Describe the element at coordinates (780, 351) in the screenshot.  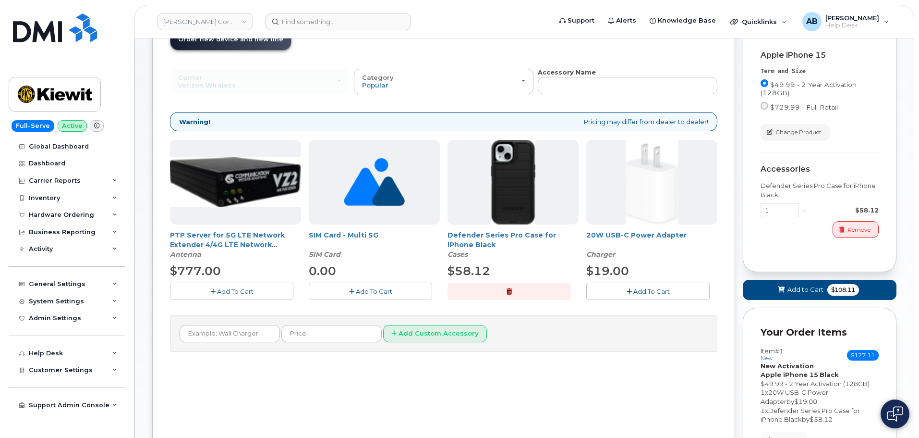
I see `span: #1` at that location.